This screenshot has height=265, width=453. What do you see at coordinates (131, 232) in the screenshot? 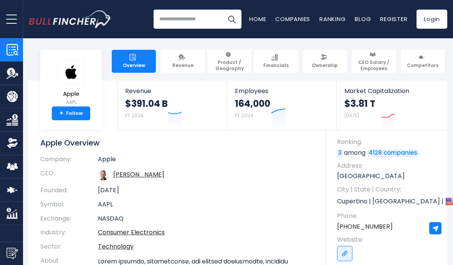
I see `a: Consumer Electronics` at bounding box center [131, 232].